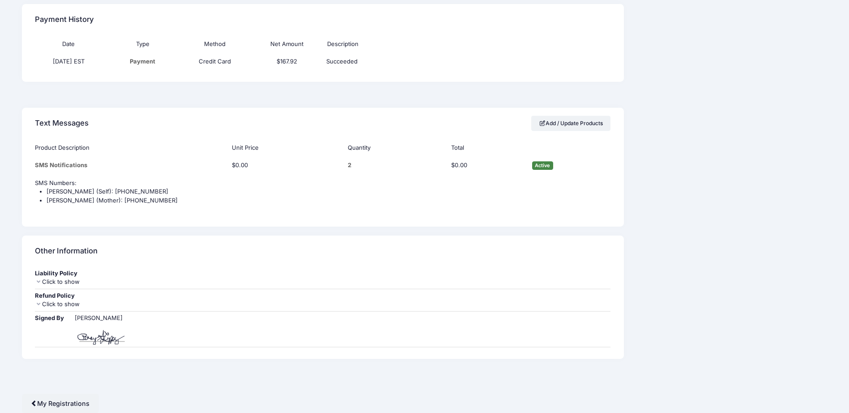 The width and height of the screenshot is (849, 413). What do you see at coordinates (286, 44) in the screenshot?
I see `th: Net Amount` at bounding box center [286, 44].